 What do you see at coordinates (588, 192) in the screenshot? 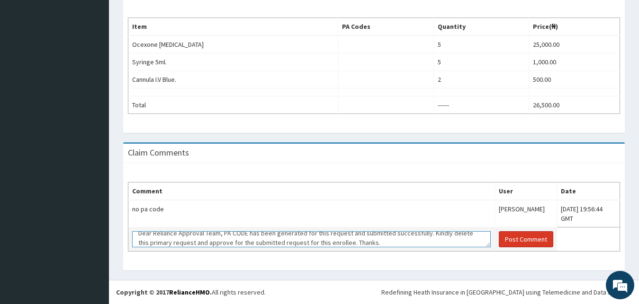
I see `th: Date` at bounding box center [588, 192].